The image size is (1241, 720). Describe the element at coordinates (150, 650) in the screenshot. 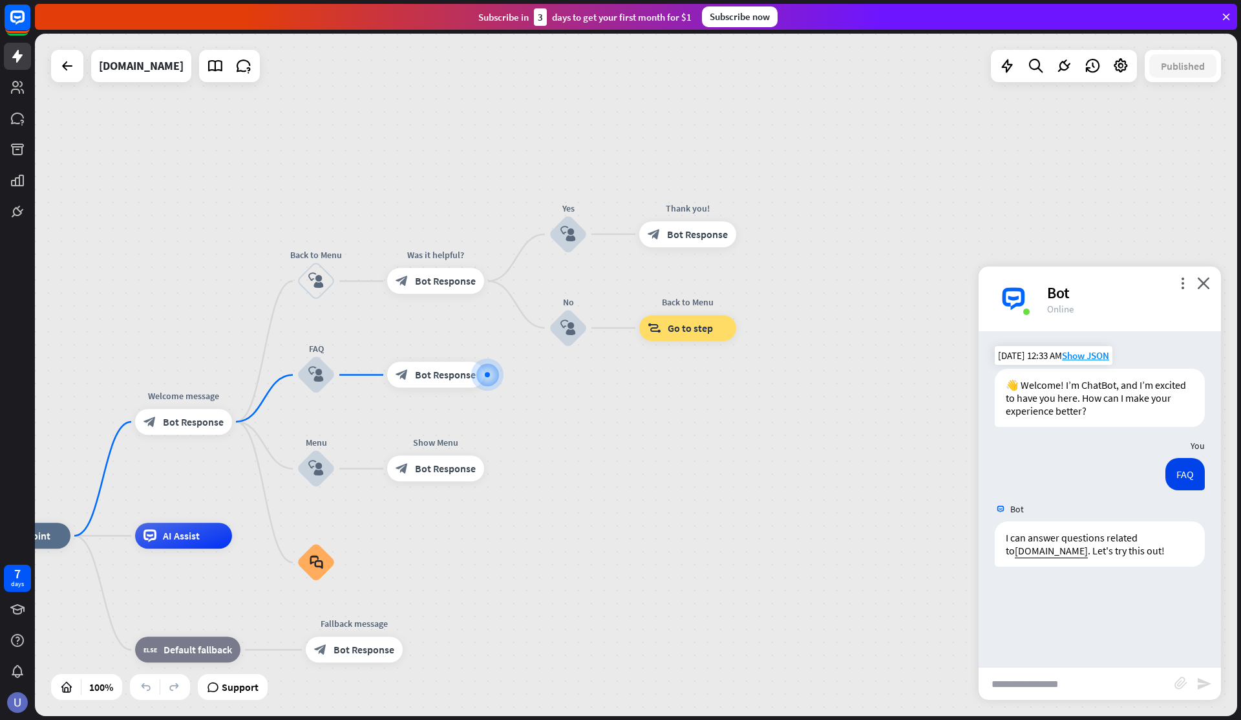

I see `i: block_fallback` at that location.